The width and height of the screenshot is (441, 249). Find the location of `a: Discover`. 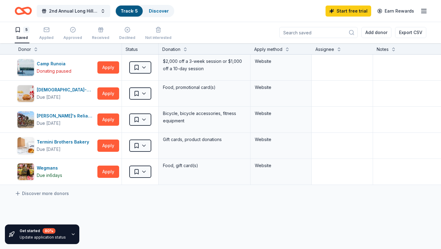

a: Discover is located at coordinates (159, 11).